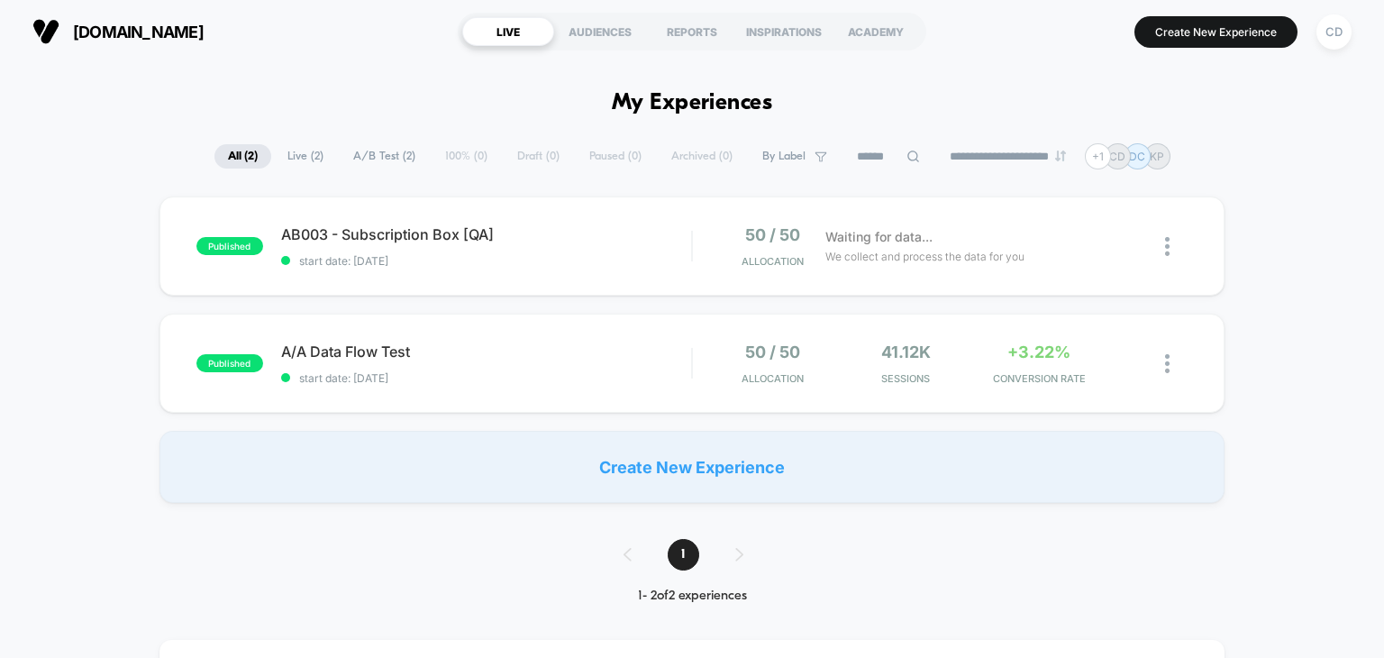 The width and height of the screenshot is (1384, 658). Describe the element at coordinates (905, 378) in the screenshot. I see `span: Sessions` at that location.